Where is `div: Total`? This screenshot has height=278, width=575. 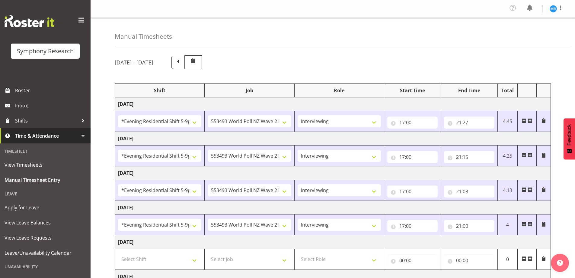
div: Total is located at coordinates (508, 90).